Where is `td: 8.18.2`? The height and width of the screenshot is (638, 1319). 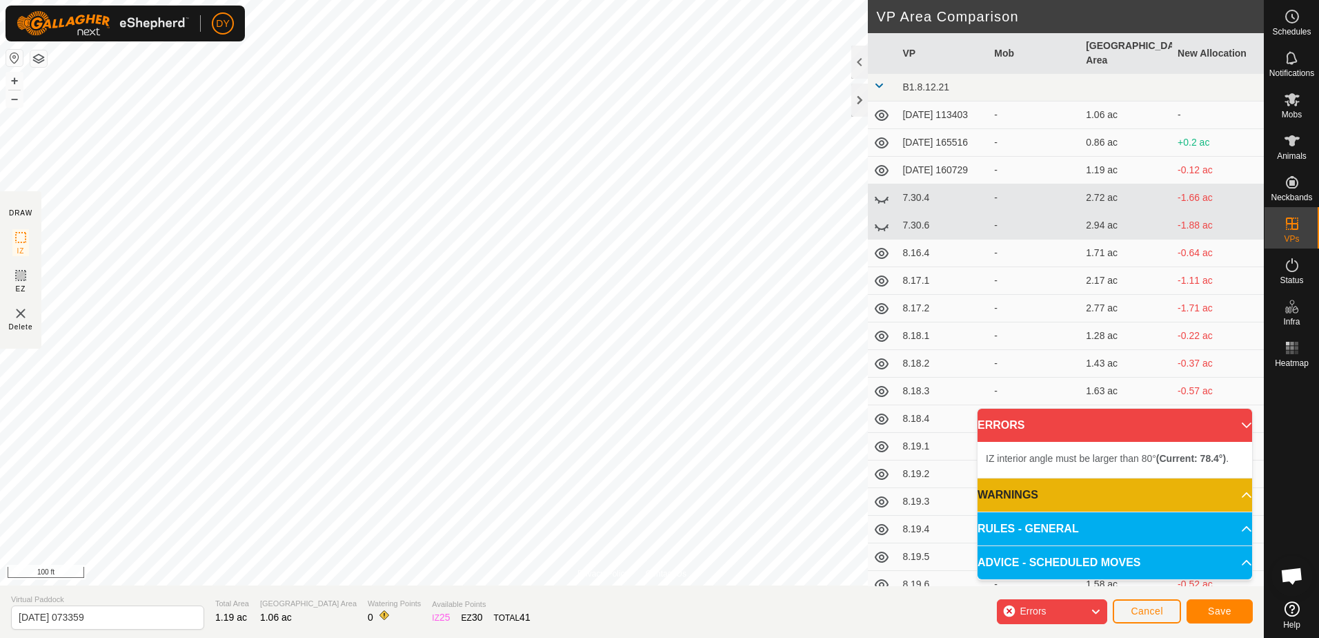 td: 8.18.2 is located at coordinates (943, 364).